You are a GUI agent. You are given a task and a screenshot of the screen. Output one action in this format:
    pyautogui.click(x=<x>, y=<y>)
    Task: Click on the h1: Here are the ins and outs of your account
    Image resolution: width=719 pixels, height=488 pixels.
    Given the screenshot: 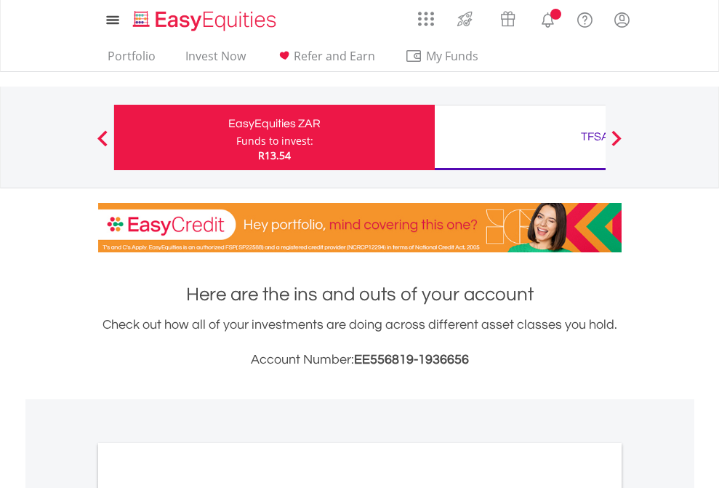 What is the action you would take?
    pyautogui.click(x=360, y=295)
    